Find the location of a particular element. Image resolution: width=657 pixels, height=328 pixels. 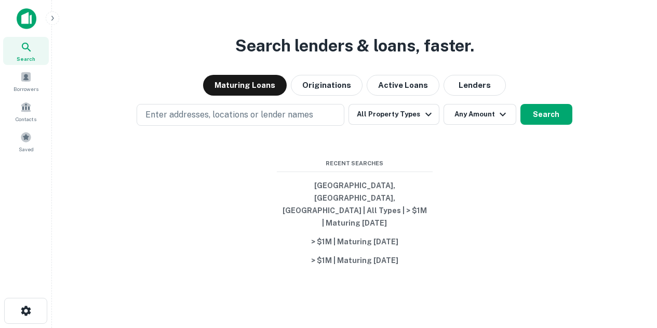

button: Lenders is located at coordinates (474, 85).